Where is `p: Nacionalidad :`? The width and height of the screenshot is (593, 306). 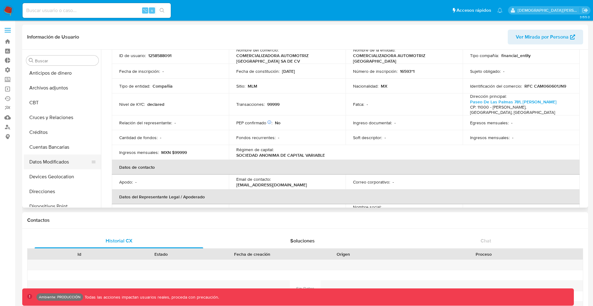
p: Nacionalidad : is located at coordinates (366, 86).